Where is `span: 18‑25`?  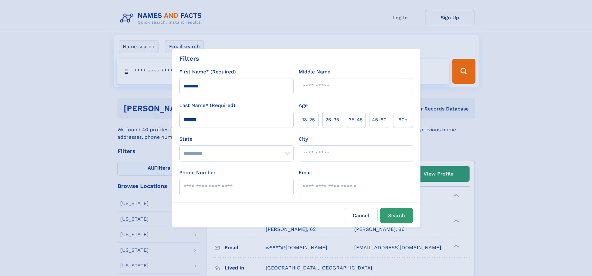 span: 18‑25 is located at coordinates (308, 120).